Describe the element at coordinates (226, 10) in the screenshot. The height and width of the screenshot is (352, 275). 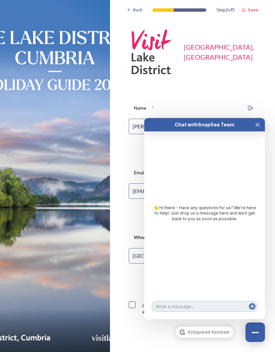
I see `span: Step 2 of 5` at that location.